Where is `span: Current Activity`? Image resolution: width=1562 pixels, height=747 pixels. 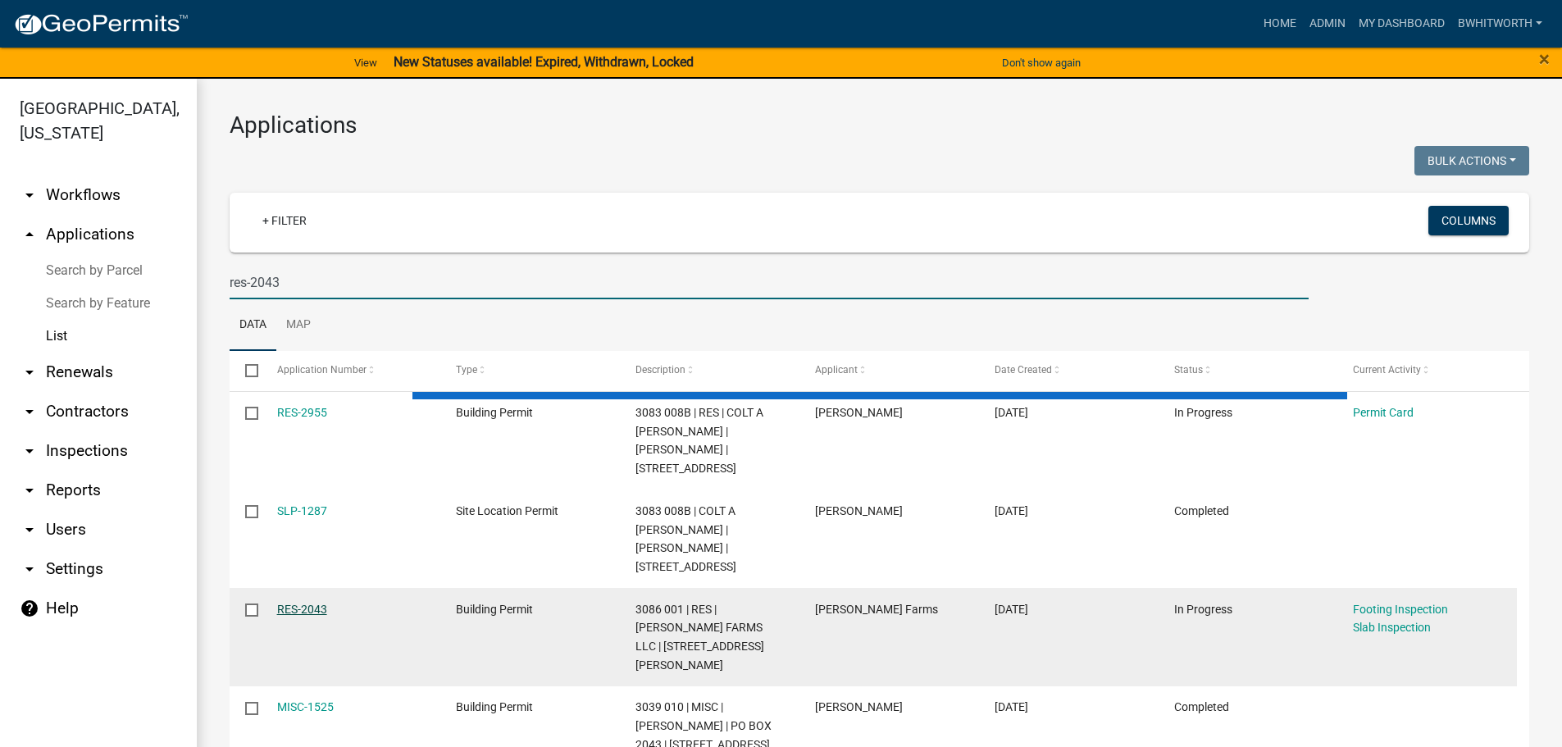
span: Current Activity is located at coordinates (1387, 370).